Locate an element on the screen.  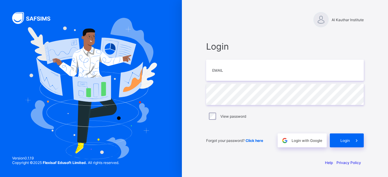
img: SAFSIMS Logo is located at coordinates (35, 18).